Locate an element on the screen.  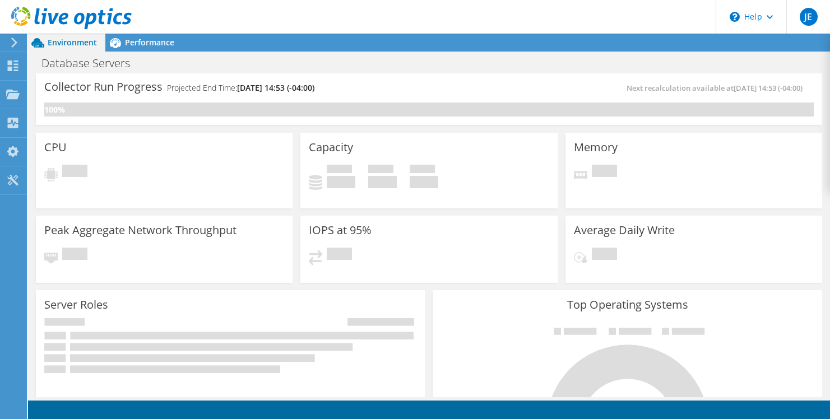
h3: Server Roles is located at coordinates (76, 305).